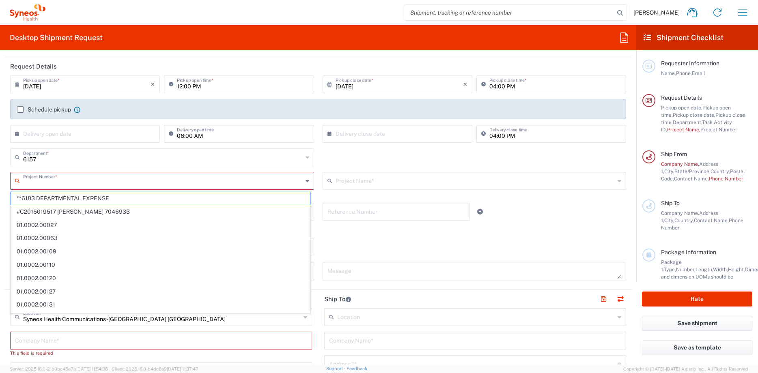 Image resolution: width=758 pixels, height=373 pixels. I want to click on span: Width,, so click(720, 269).